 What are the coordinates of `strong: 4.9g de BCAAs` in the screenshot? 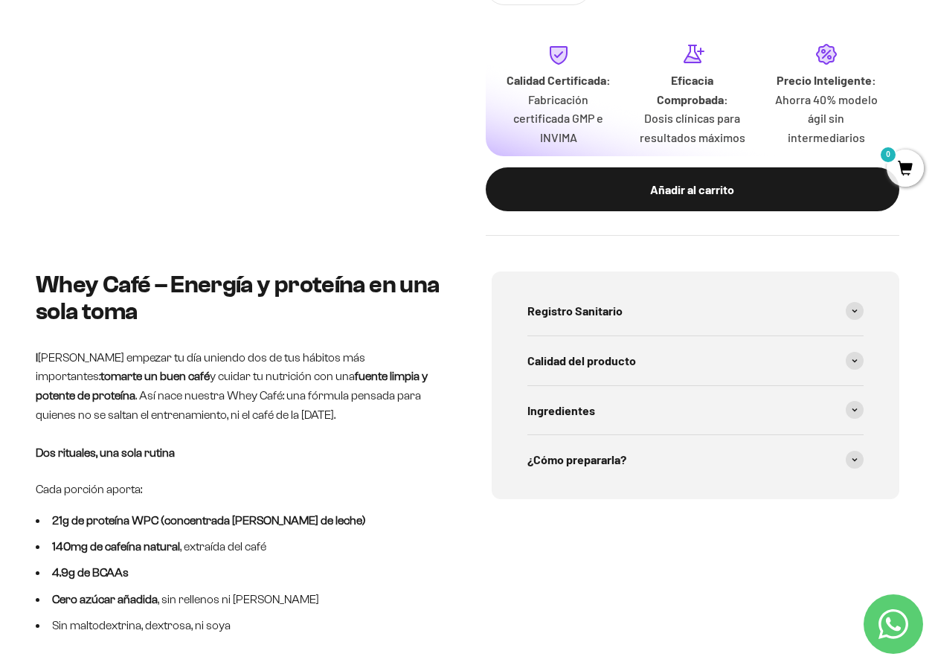 It's located at (90, 572).